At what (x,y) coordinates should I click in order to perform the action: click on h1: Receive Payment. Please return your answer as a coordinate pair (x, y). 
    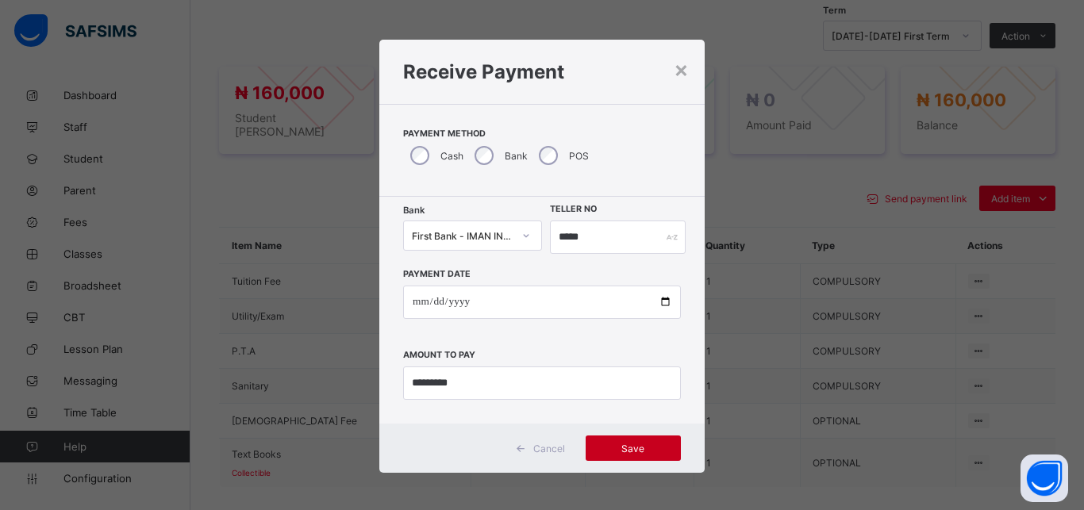
    Looking at the image, I should click on (542, 71).